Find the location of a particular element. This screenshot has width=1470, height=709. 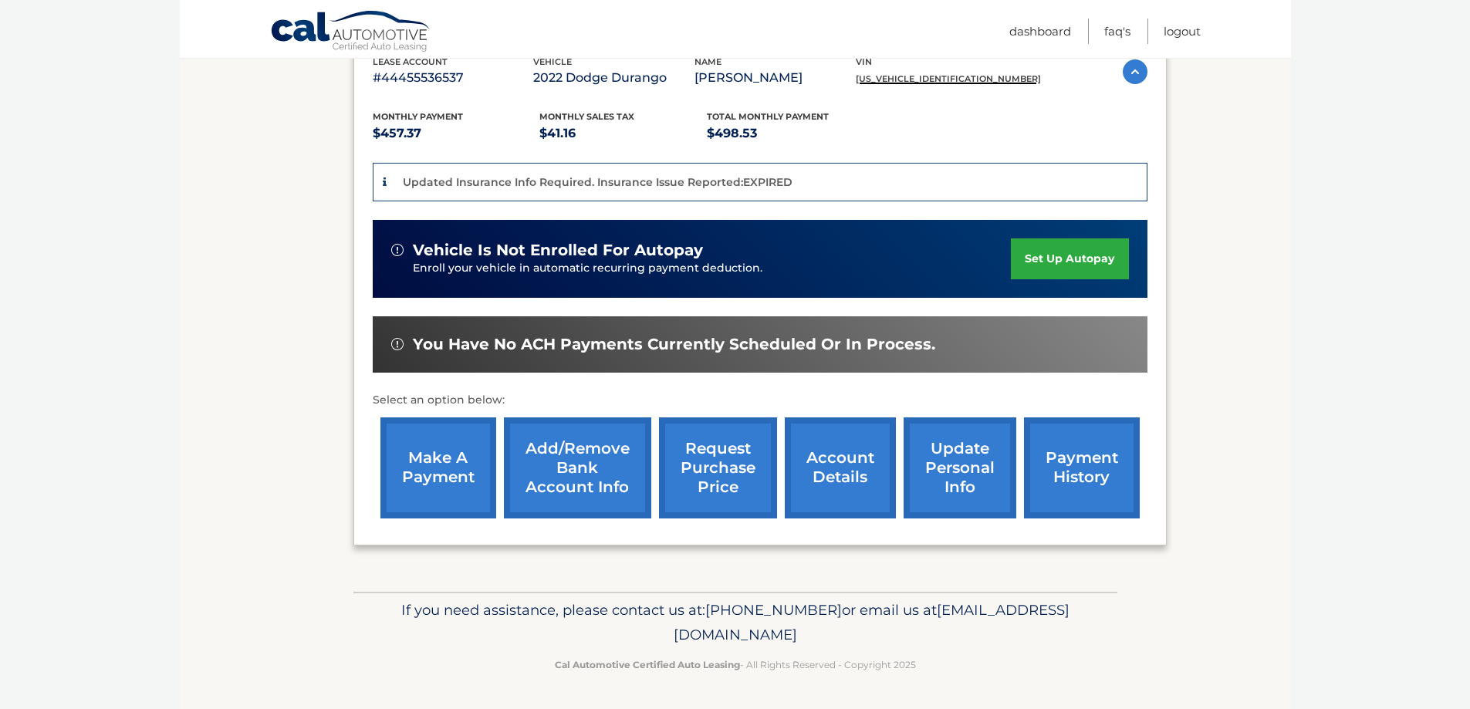

span: Monthly Payment is located at coordinates (417, 116).